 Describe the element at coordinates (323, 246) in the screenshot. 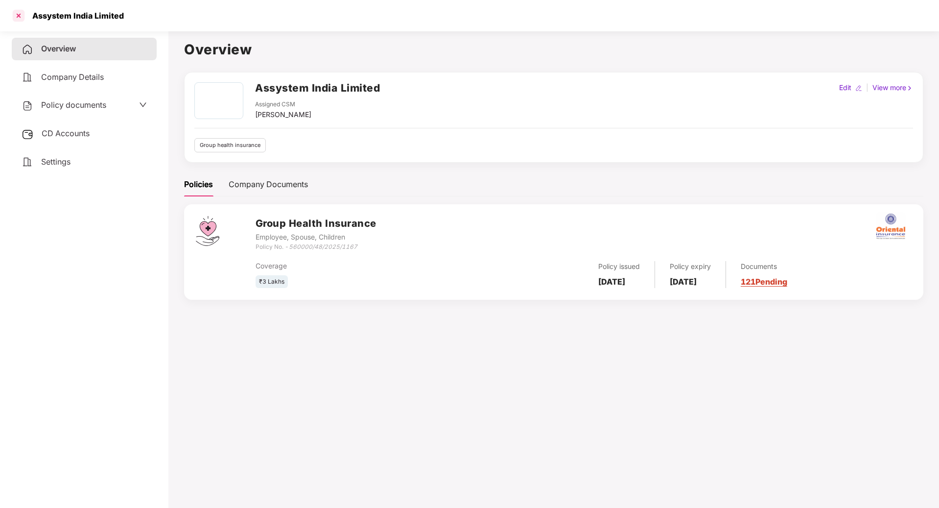

I see `i: 560000/48/2025/1167` at that location.